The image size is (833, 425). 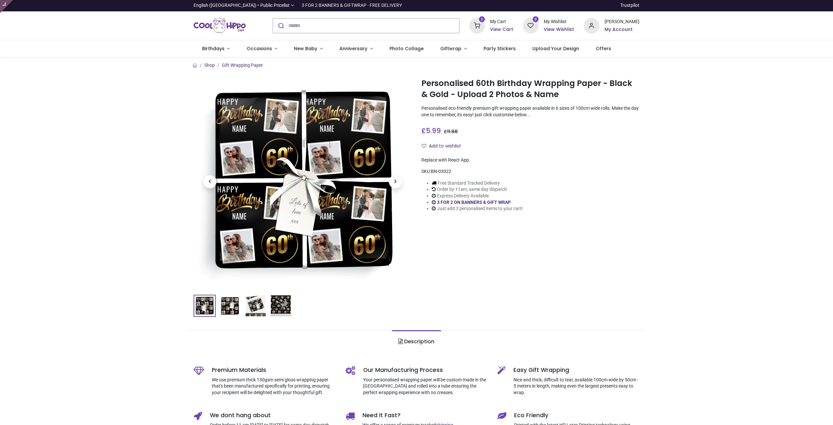 What do you see at coordinates (259, 48) in the screenshot?
I see `span: Occasions` at bounding box center [259, 48].